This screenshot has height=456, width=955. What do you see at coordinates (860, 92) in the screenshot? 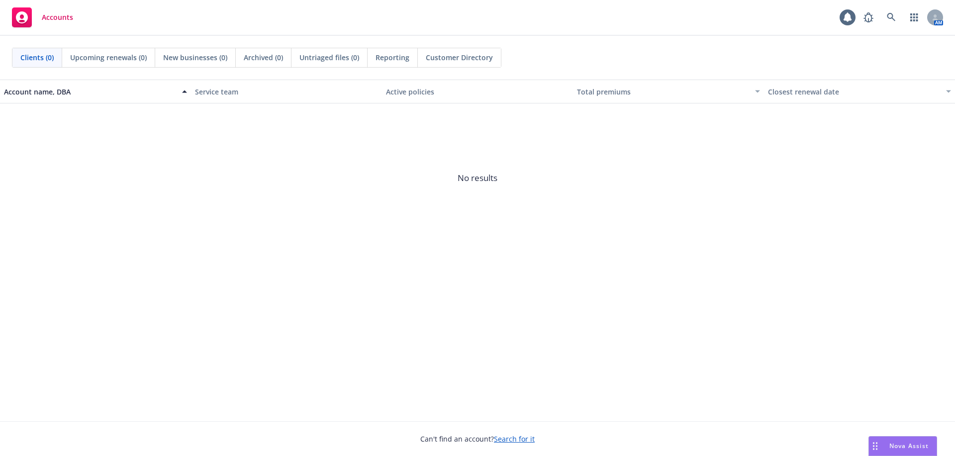
I see `button: Closest renewal date` at bounding box center [860, 92].